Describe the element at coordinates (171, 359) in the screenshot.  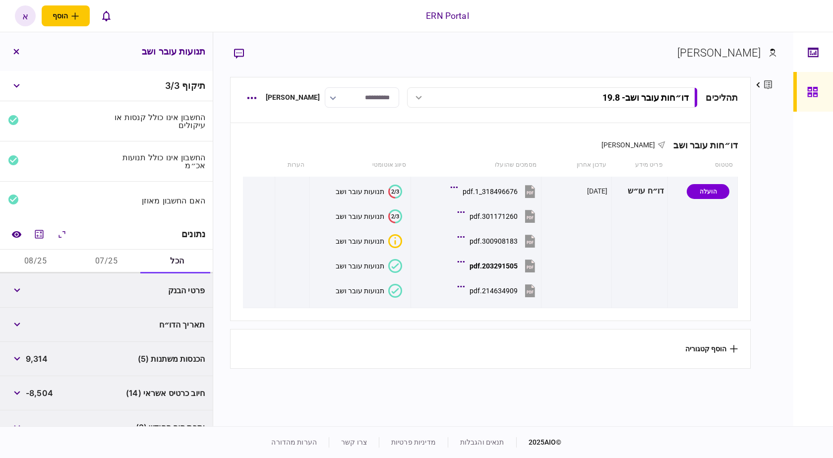
I see `span: הכנסות משתנות (5)` at that location.